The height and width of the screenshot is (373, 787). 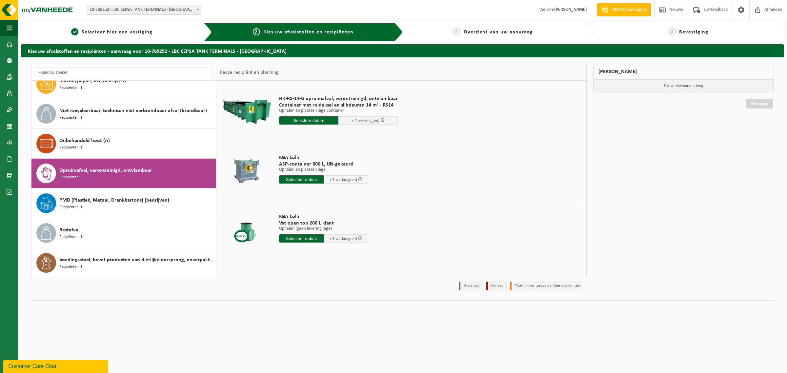 I want to click on button: Voedingsafval, bevat producten van dierlijke oorsprong, onverpakt, categorie 3 Recipiënten: 1, so click(x=124, y=263).